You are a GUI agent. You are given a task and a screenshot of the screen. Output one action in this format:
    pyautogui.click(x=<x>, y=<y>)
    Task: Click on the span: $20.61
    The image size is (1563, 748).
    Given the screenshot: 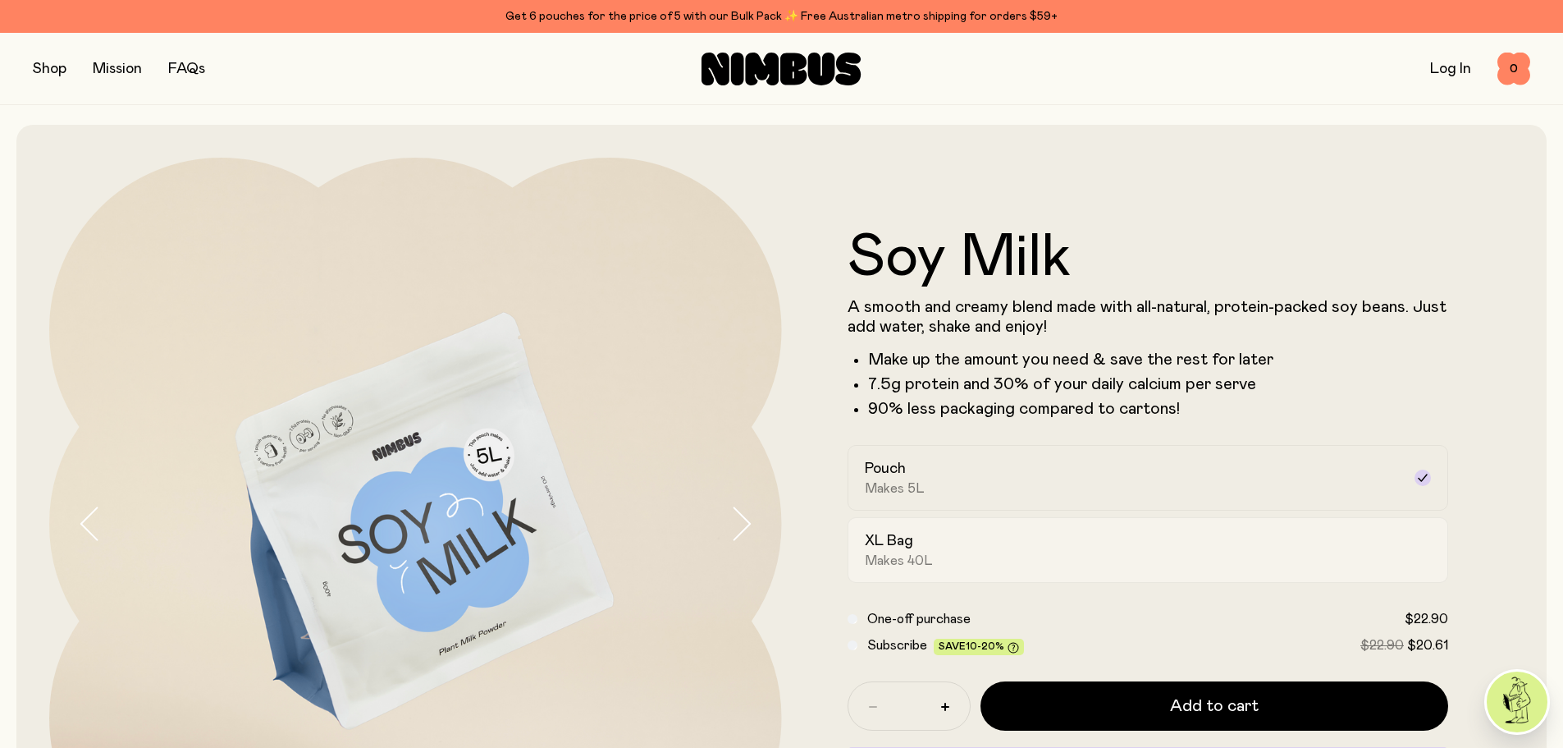 What is the action you would take?
    pyautogui.click(x=1428, y=645)
    